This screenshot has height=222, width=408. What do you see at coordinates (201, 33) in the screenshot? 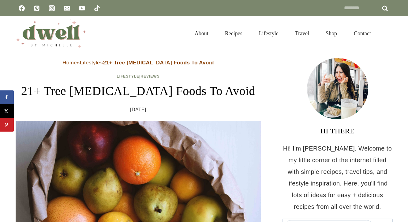
I see `a: About` at bounding box center [201, 33].